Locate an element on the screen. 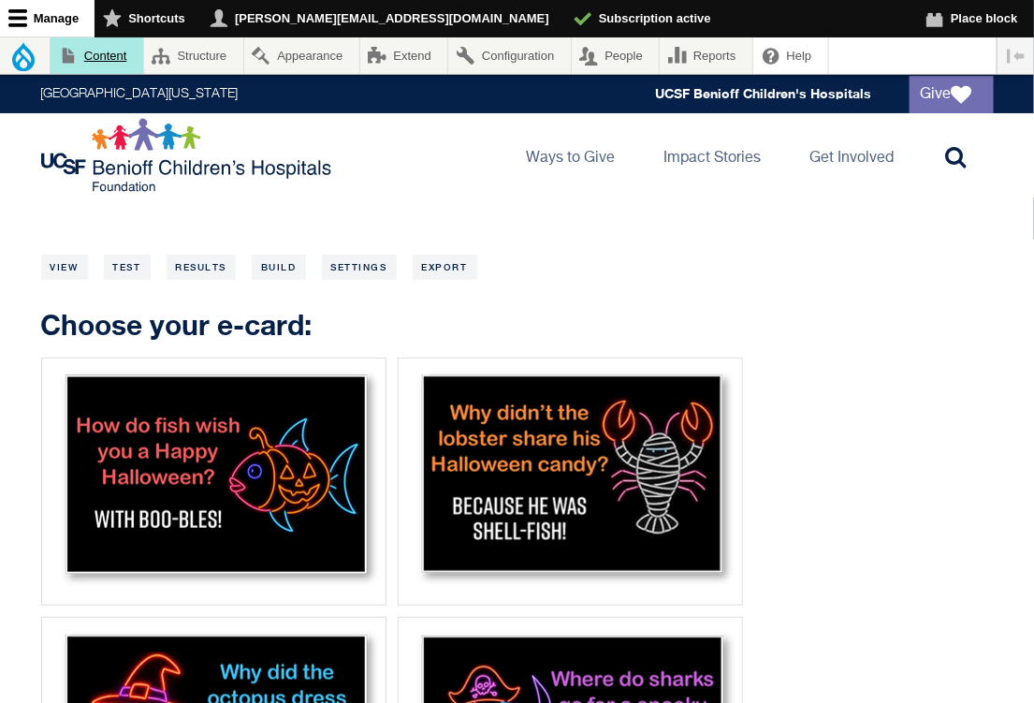 The height and width of the screenshot is (703, 1034). a: Appearance is located at coordinates (301, 55).